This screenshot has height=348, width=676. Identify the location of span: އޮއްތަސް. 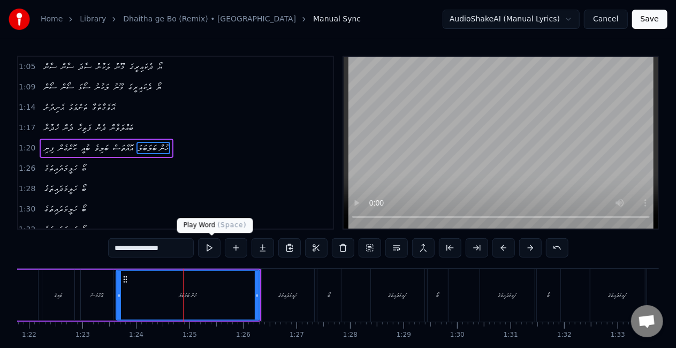
(123, 148).